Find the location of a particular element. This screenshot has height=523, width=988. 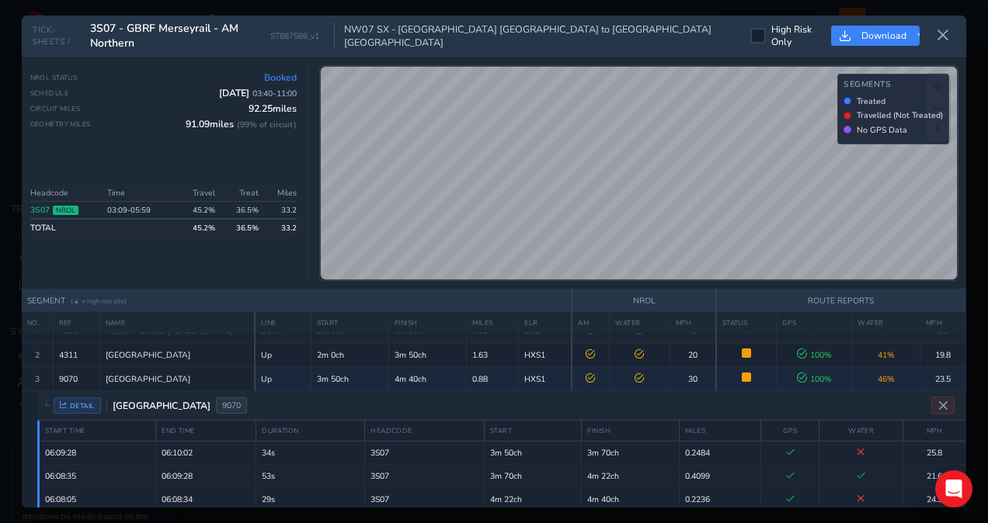

td: 0.2484 is located at coordinates (720, 454).